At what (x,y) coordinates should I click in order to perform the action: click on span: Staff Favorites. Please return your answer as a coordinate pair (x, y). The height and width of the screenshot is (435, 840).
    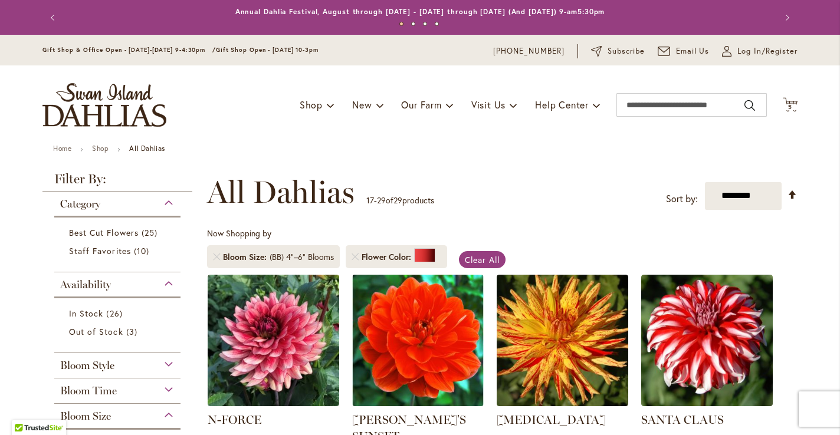
    Looking at the image, I should click on (100, 251).